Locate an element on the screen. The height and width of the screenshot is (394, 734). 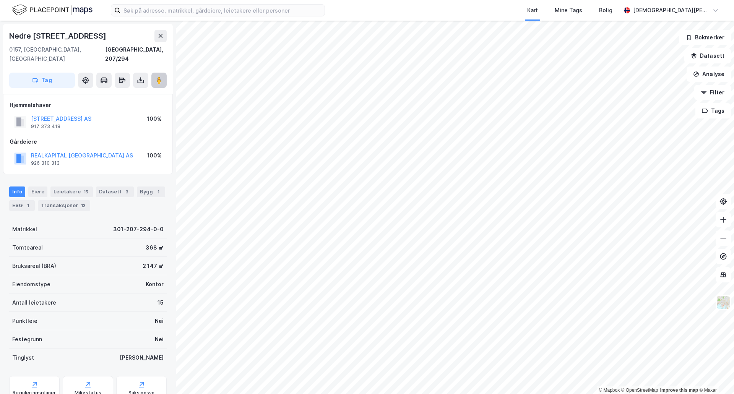
div: Datasett is located at coordinates (115, 192).